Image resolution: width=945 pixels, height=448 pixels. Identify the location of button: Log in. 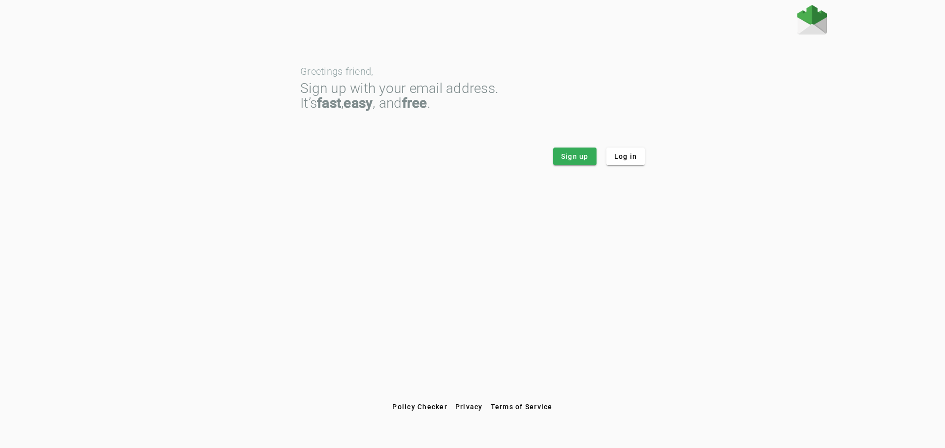
(626, 157).